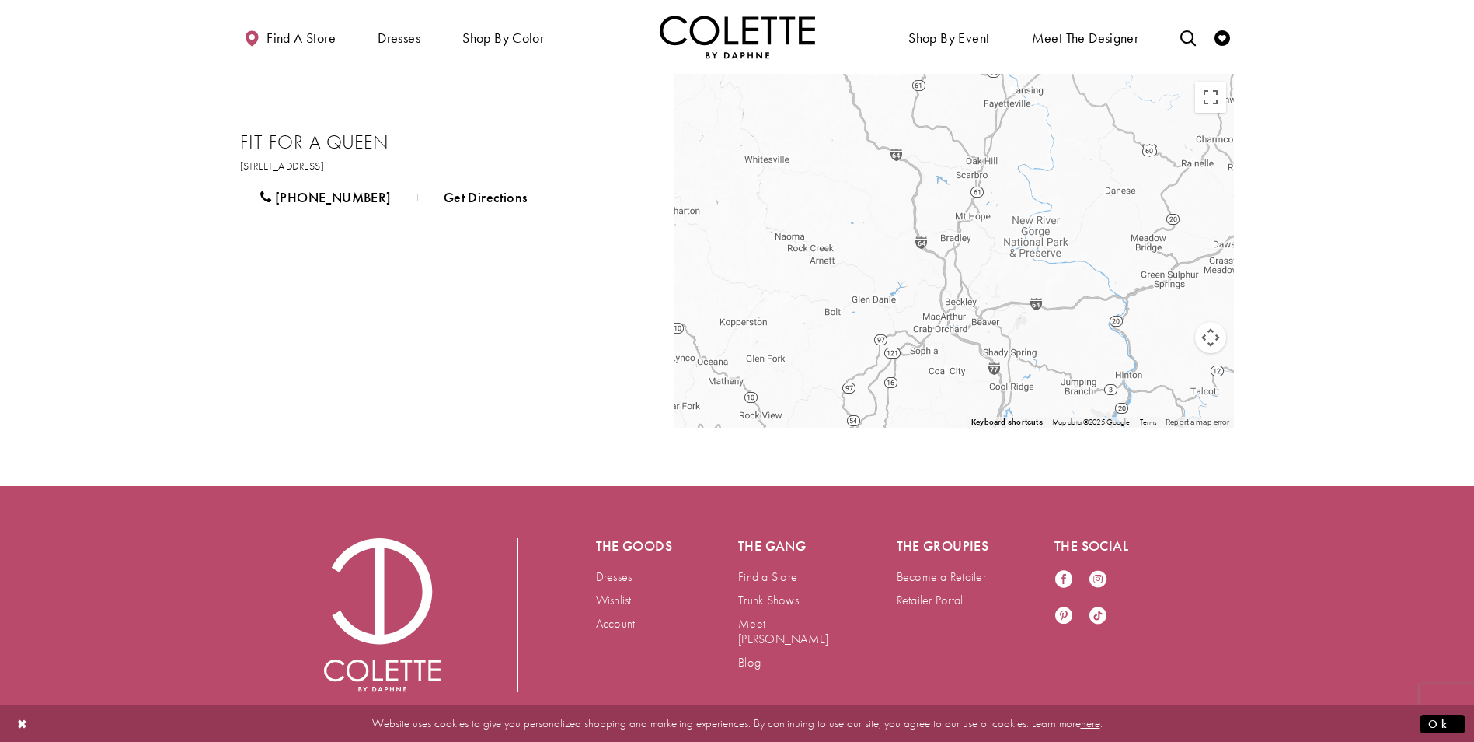  What do you see at coordinates (1007, 422) in the screenshot?
I see `button: Keyboard shortcuts` at bounding box center [1007, 422].